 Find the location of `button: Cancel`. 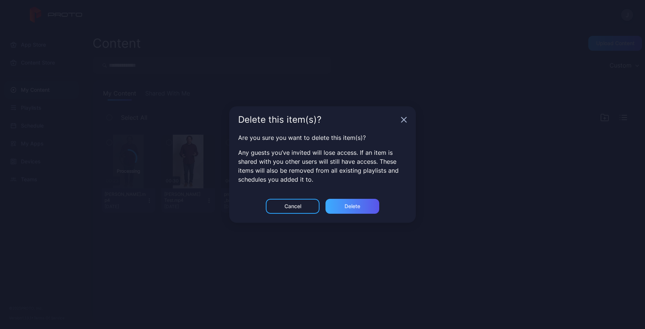

button: Cancel is located at coordinates (293, 207).